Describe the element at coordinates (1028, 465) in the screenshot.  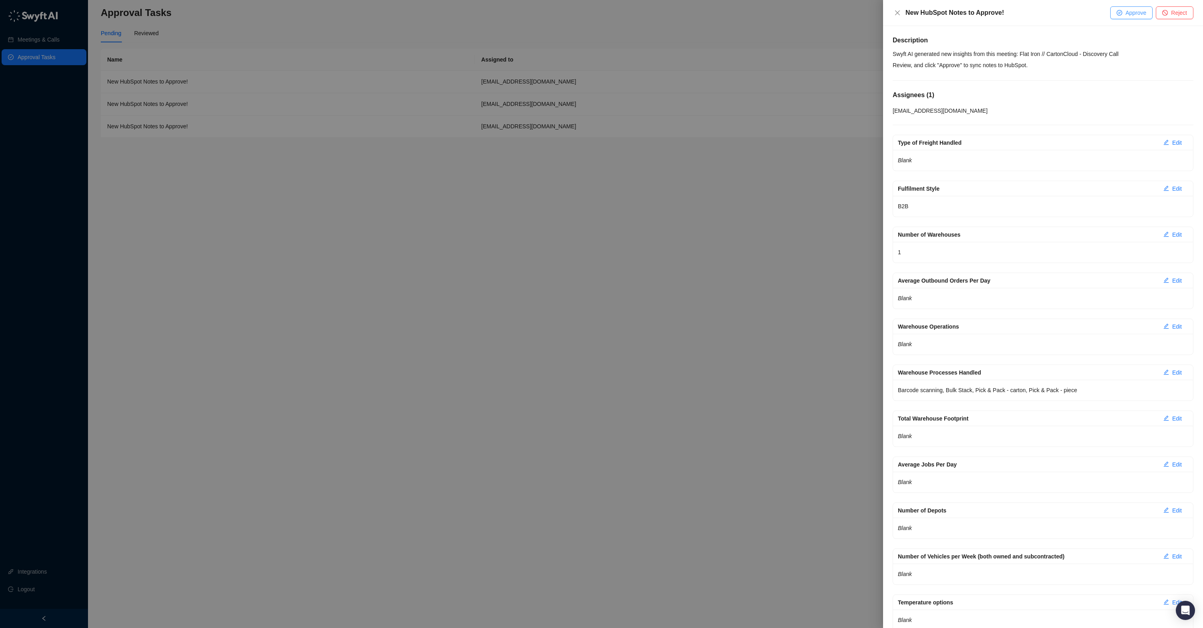
I see `div: Average Jobs Per Day` at that location.